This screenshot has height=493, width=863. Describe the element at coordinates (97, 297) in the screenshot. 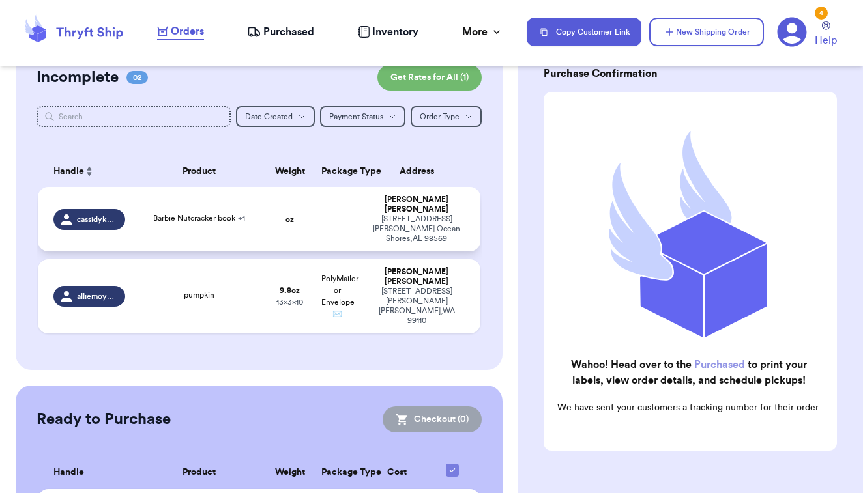

I see `span: alliemoymoy` at that location.